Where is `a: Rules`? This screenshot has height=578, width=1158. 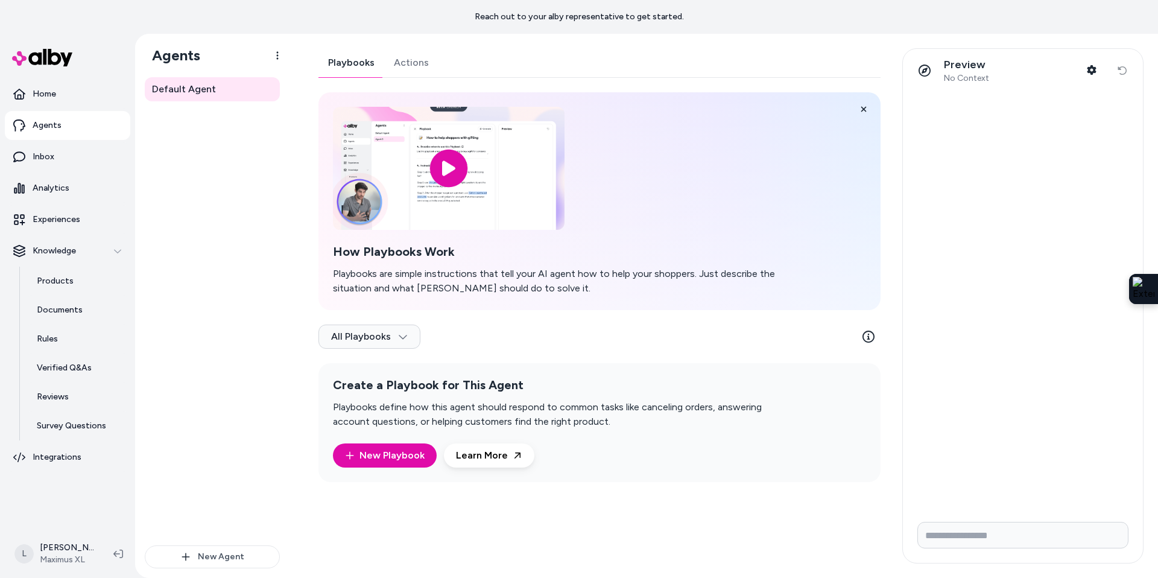 a: Rules is located at coordinates (77, 339).